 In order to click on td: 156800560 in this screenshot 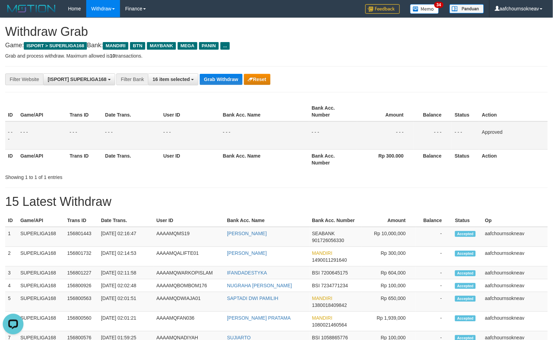, I will do `click(81, 322)`.